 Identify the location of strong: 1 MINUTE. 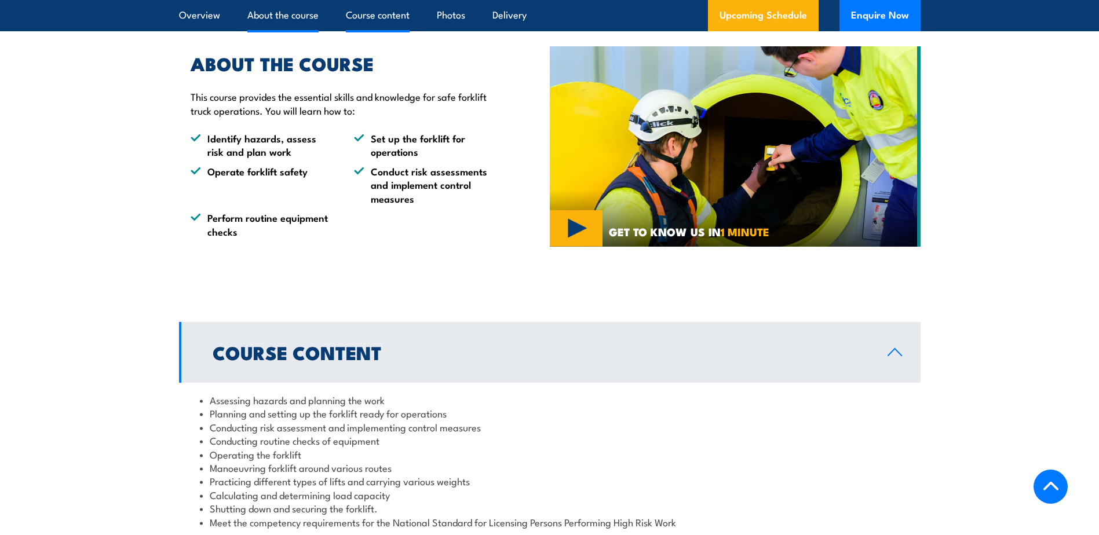
(745, 231).